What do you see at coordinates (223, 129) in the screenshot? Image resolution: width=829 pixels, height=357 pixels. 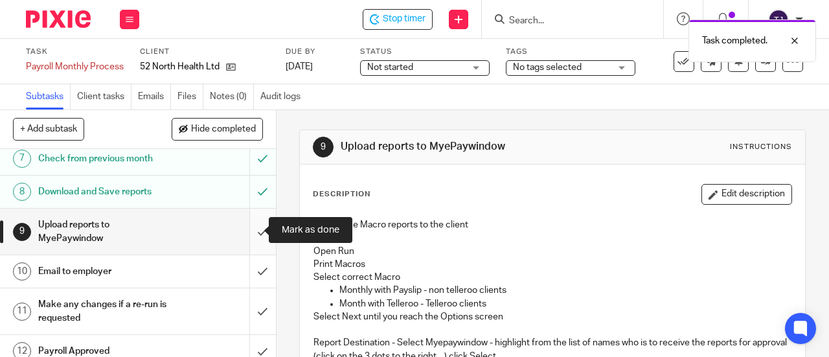 I see `span: Hide completed` at bounding box center [223, 129].